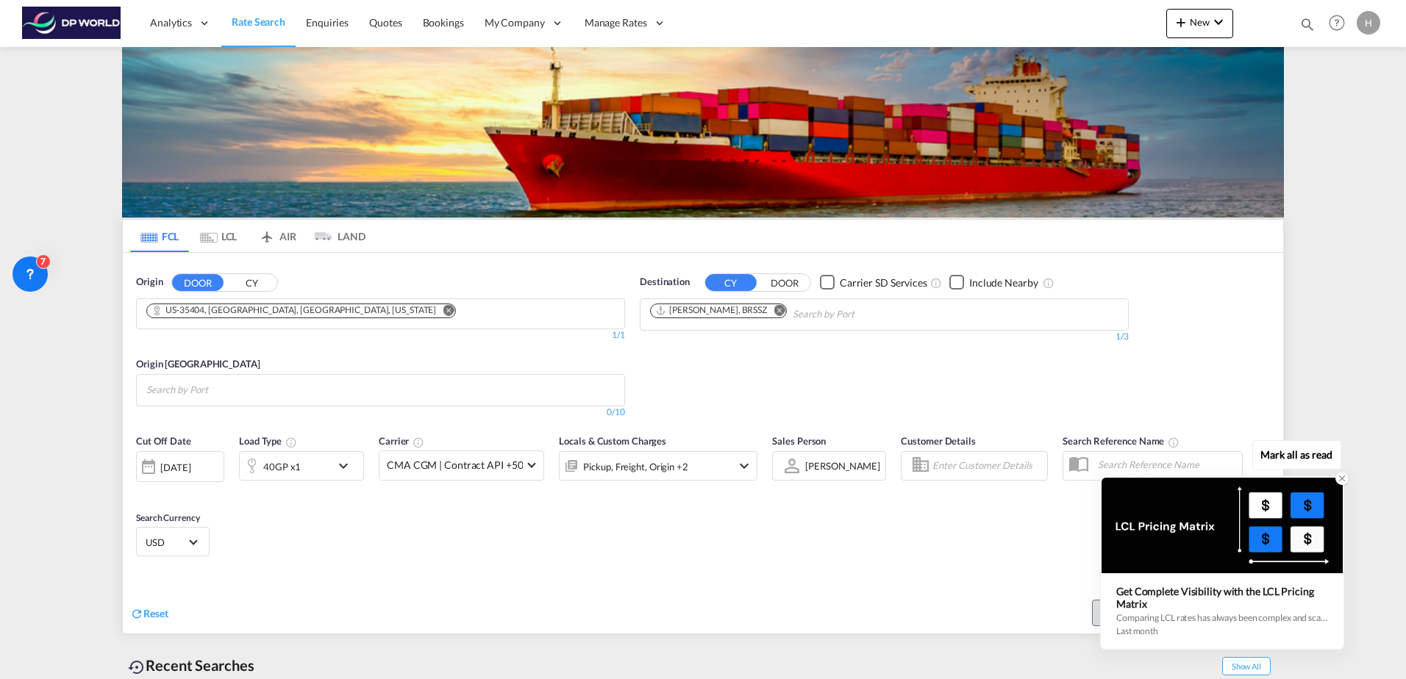  Describe the element at coordinates (1340, 24) in the screenshot. I see `div: Help` at that location.